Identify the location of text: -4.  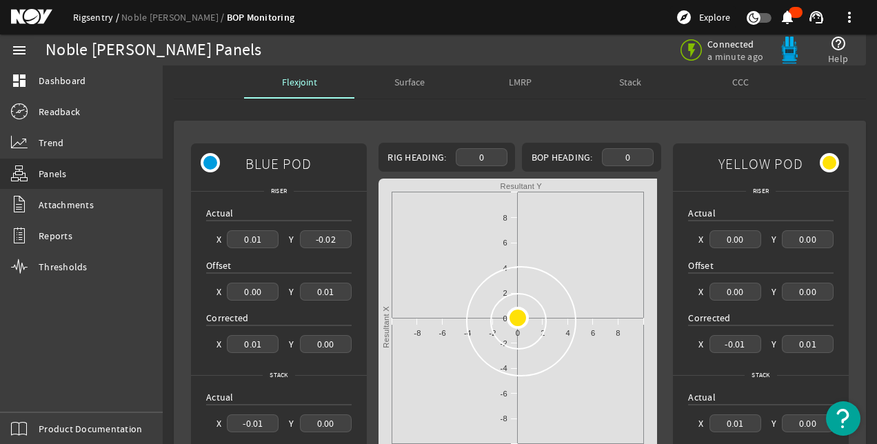
(468, 333).